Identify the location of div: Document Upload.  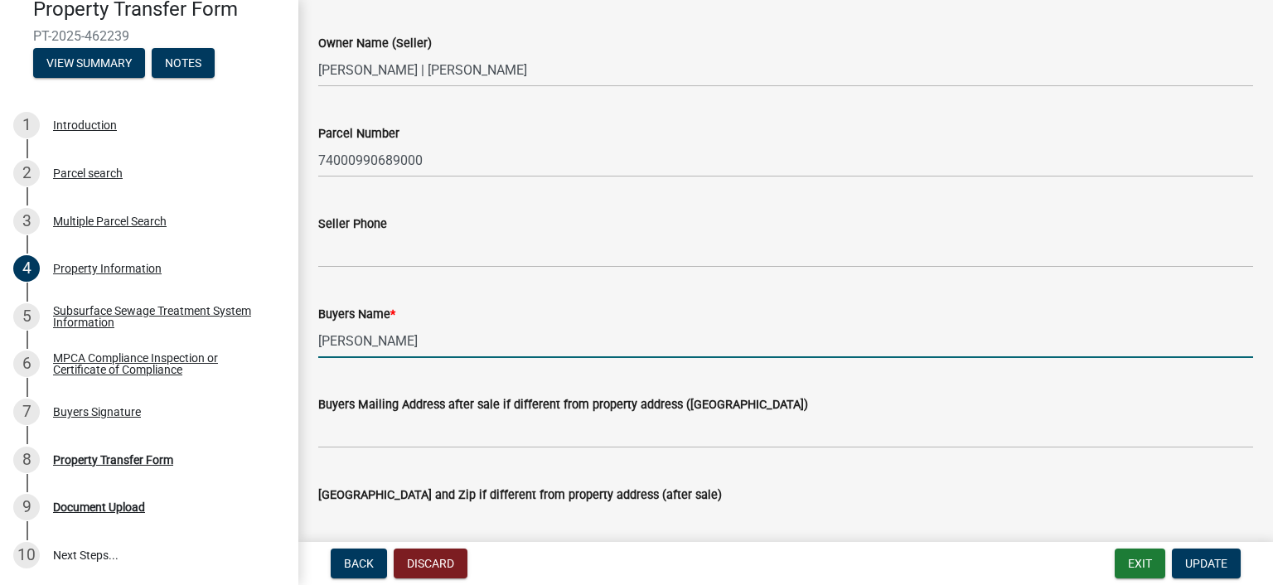
(99, 507).